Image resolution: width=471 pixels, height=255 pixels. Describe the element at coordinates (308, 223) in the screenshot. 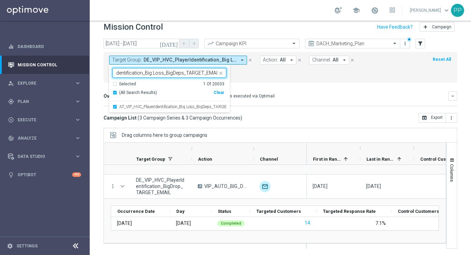

I see `button: 14` at that location.